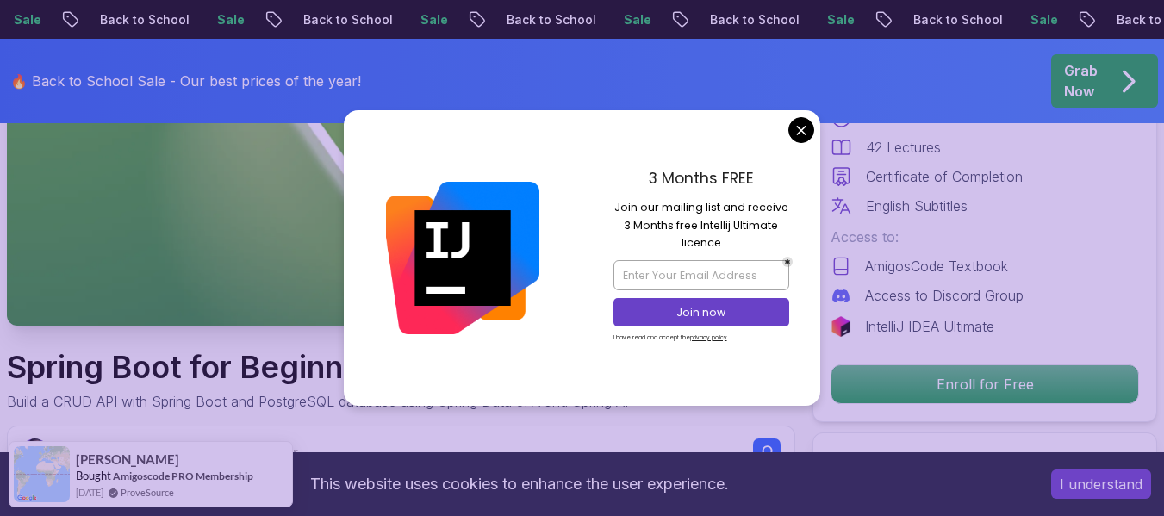 Image resolution: width=1164 pixels, height=516 pixels. I want to click on a: Amigoscode PRO Membership, so click(183, 476).